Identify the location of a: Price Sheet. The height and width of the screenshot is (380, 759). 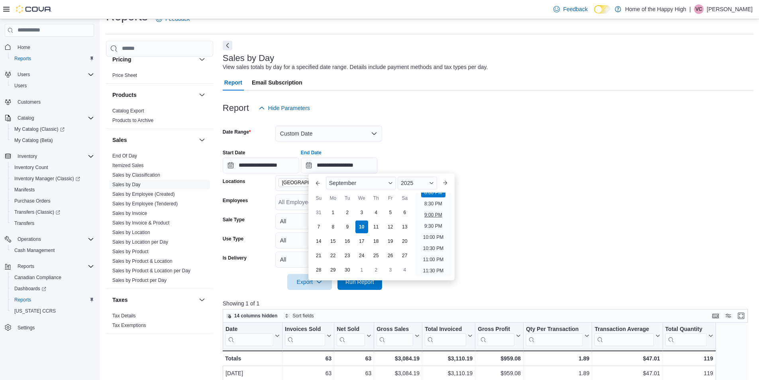
(125, 75).